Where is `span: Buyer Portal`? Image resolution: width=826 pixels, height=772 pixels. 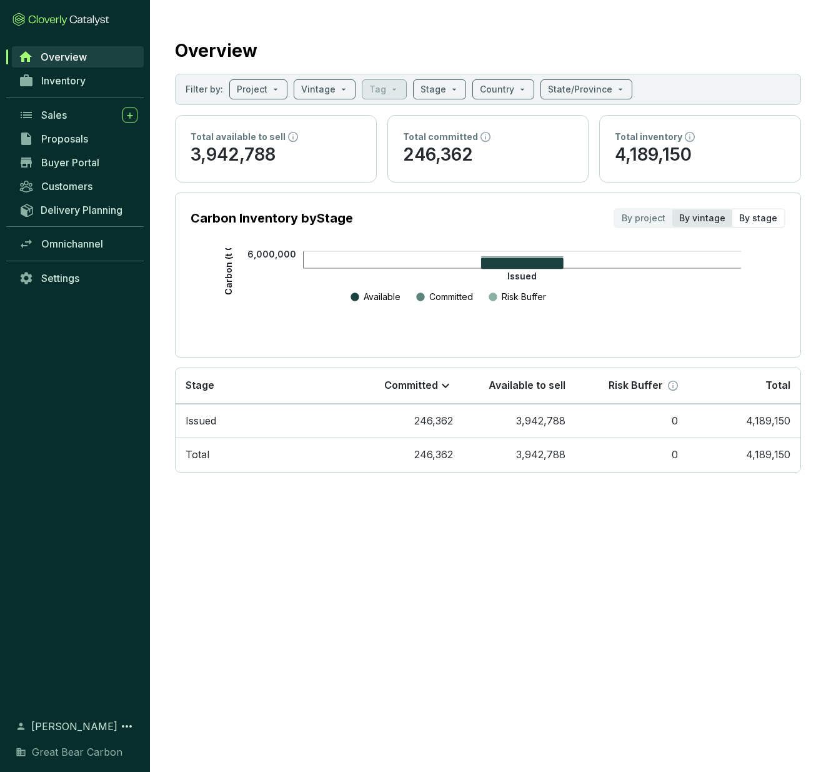 span: Buyer Portal is located at coordinates (70, 162).